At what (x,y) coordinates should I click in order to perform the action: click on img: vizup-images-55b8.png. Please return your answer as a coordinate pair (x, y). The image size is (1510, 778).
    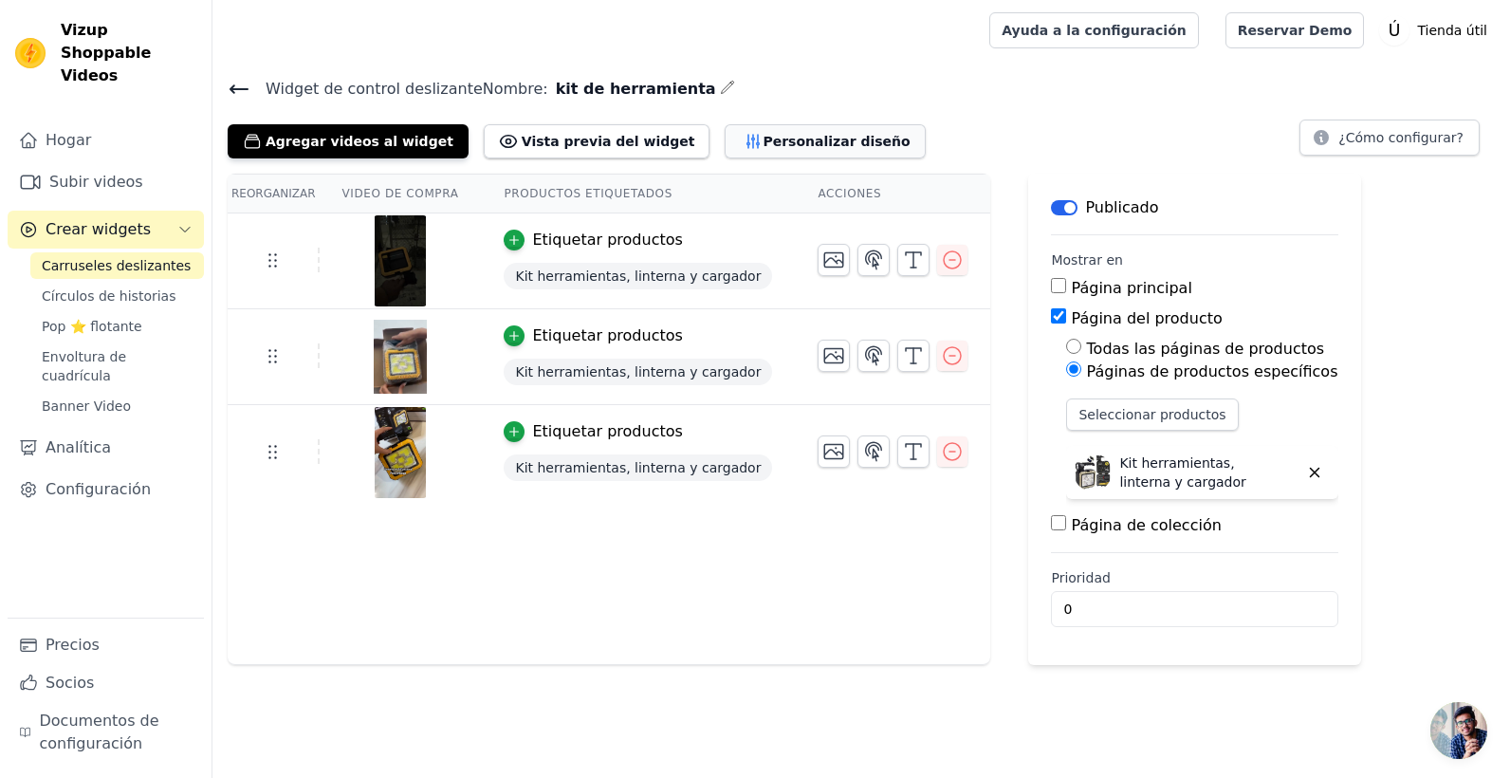
    Looking at the image, I should click on (400, 453).